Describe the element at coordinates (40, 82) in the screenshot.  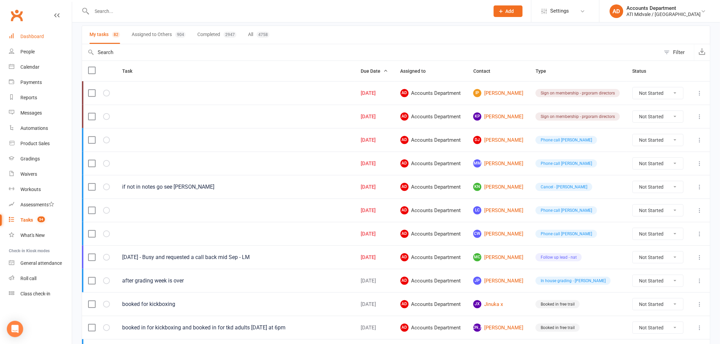
I see `a: Payments` at that location.